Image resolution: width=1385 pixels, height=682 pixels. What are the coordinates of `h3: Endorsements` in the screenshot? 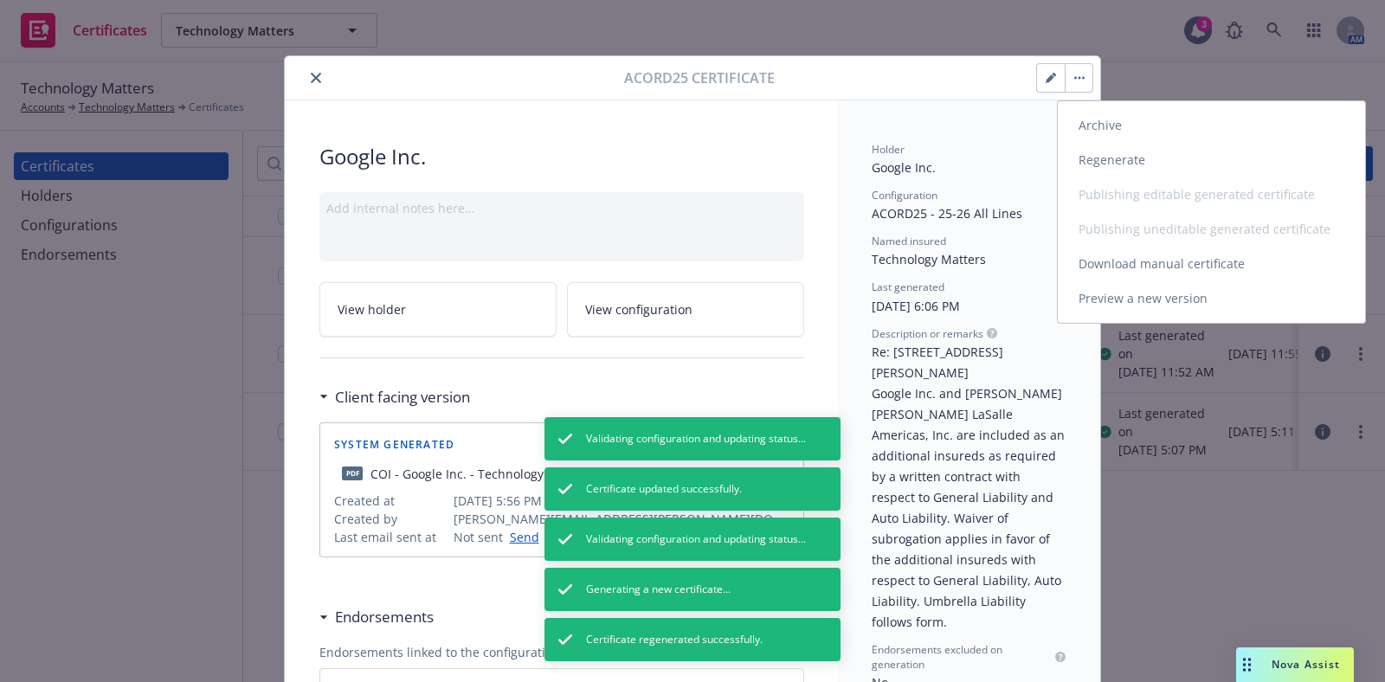 It's located at (384, 617).